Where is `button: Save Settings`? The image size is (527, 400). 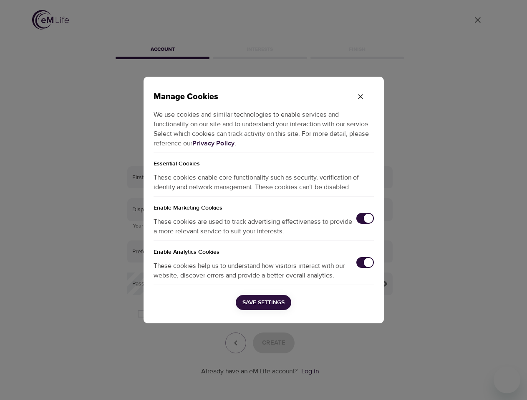 button: Save Settings is located at coordinates (263, 303).